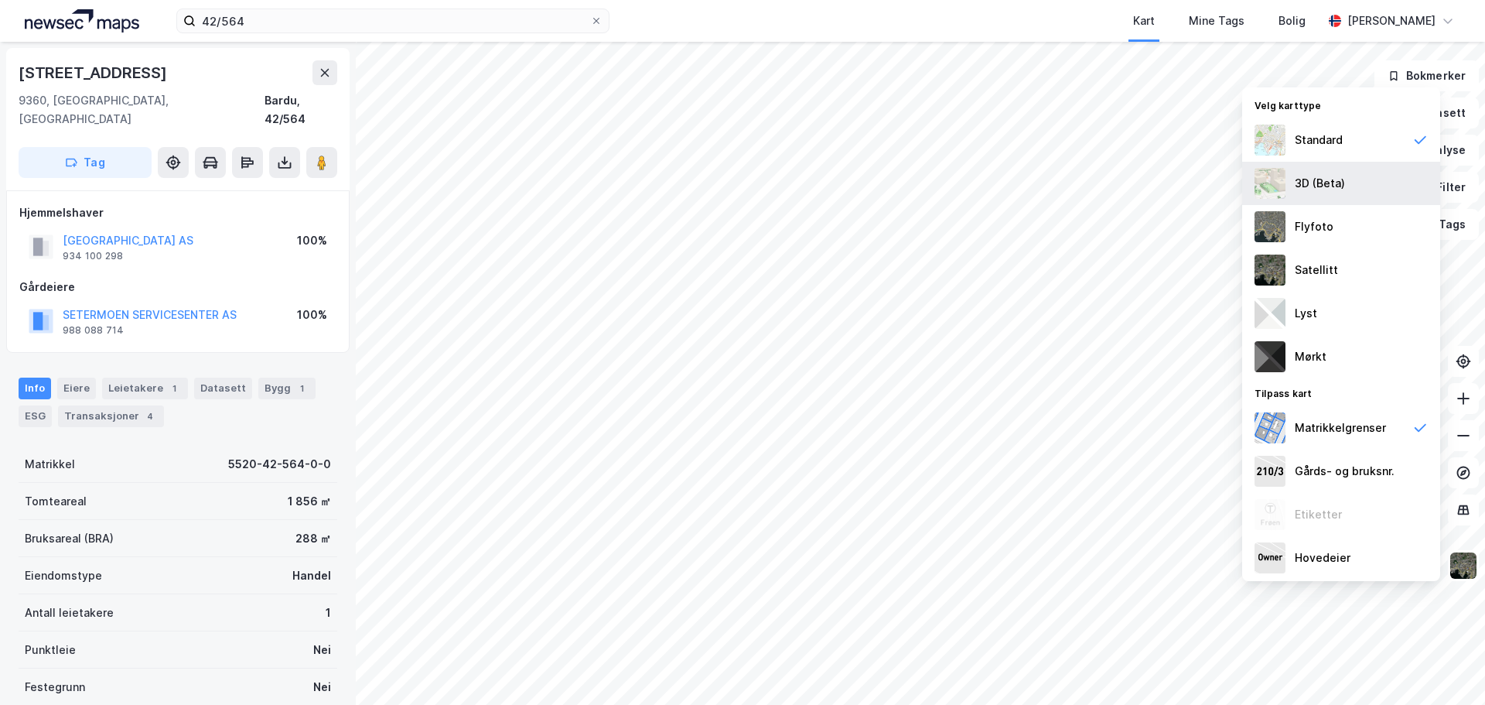 This screenshot has width=1485, height=705. I want to click on input: Søk på adresse, matrikkel, gårdeiere, leietakere eller personer, so click(393, 21).